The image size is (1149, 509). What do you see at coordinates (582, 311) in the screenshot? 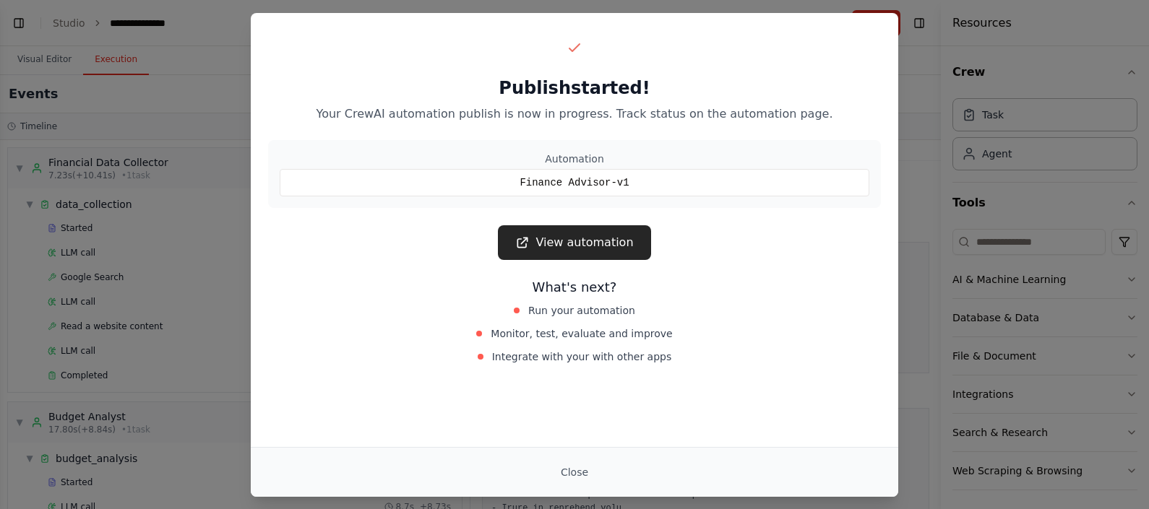
I see `span: Run your automation` at bounding box center [582, 311].